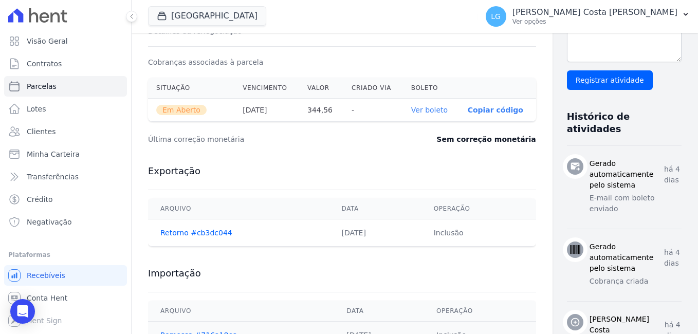 This screenshot has height=334, width=698. I want to click on input: Registrar atividade, so click(610, 80).